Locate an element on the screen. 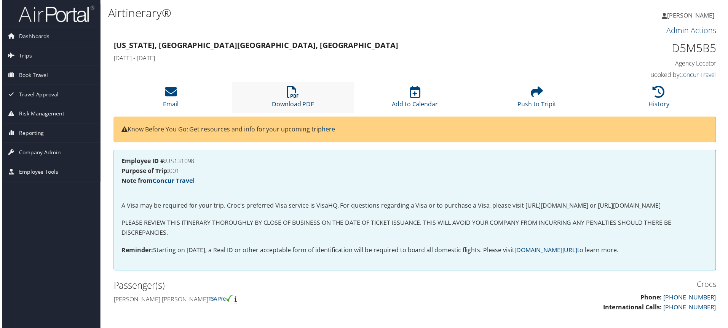  a: History is located at coordinates (660, 99).